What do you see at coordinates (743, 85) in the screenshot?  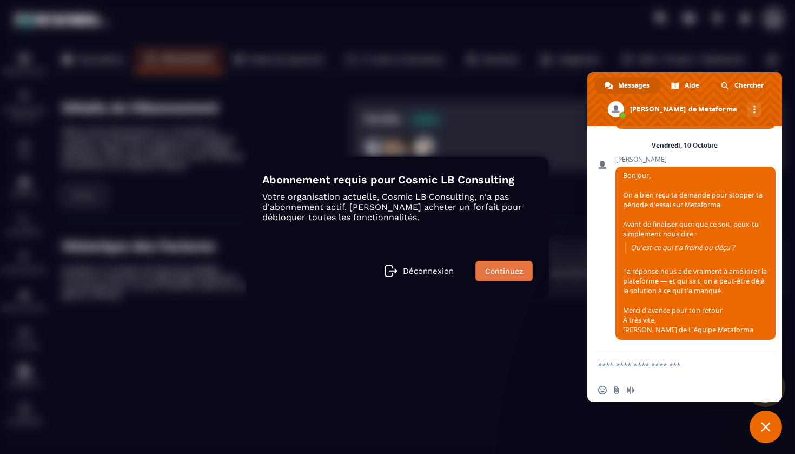 I see `div: Chercher` at bounding box center [743, 85].